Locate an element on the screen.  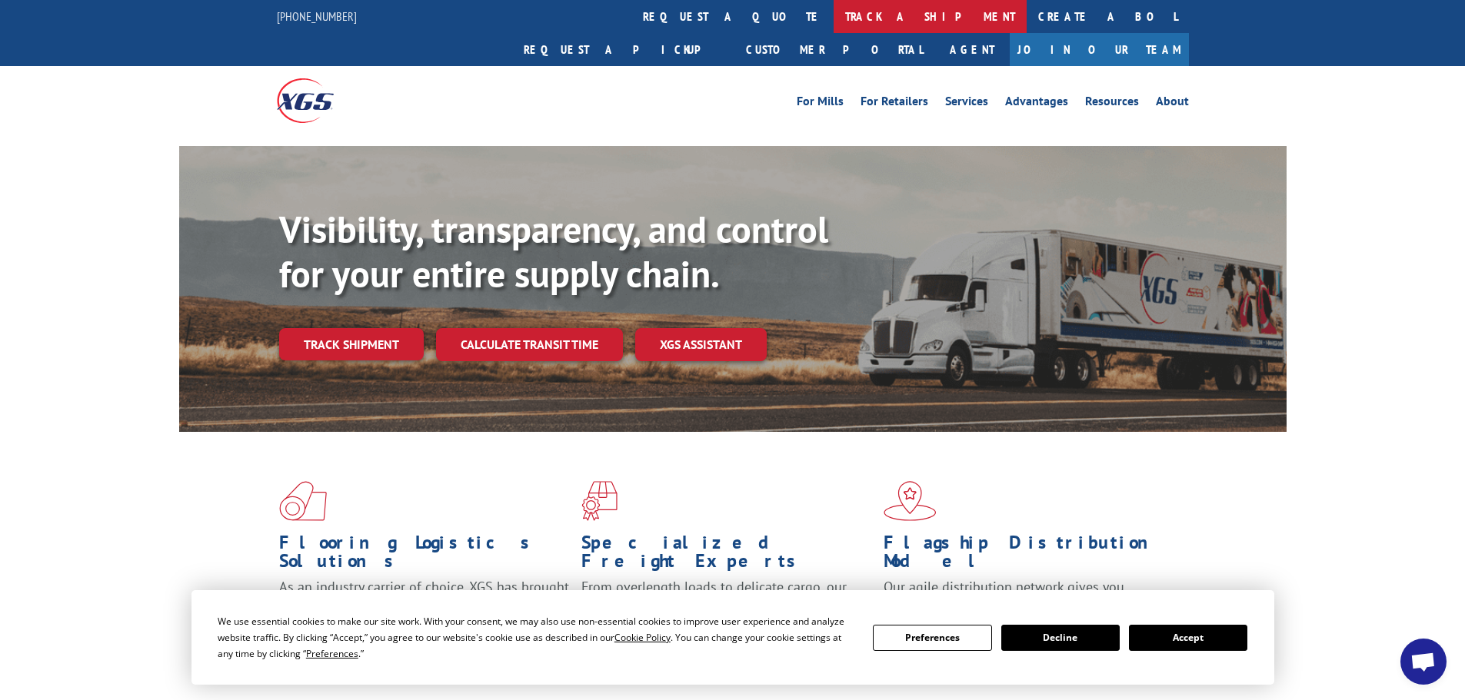
img: xgs-icon-total-supply-chain-intelligence-red is located at coordinates (303, 501).